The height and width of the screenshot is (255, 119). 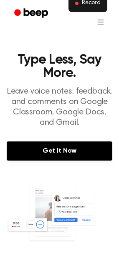 I want to click on p: Leave voice notes, feedback, and comments on Google Classroom, Google Docs, and Gmail., so click(x=59, y=107).